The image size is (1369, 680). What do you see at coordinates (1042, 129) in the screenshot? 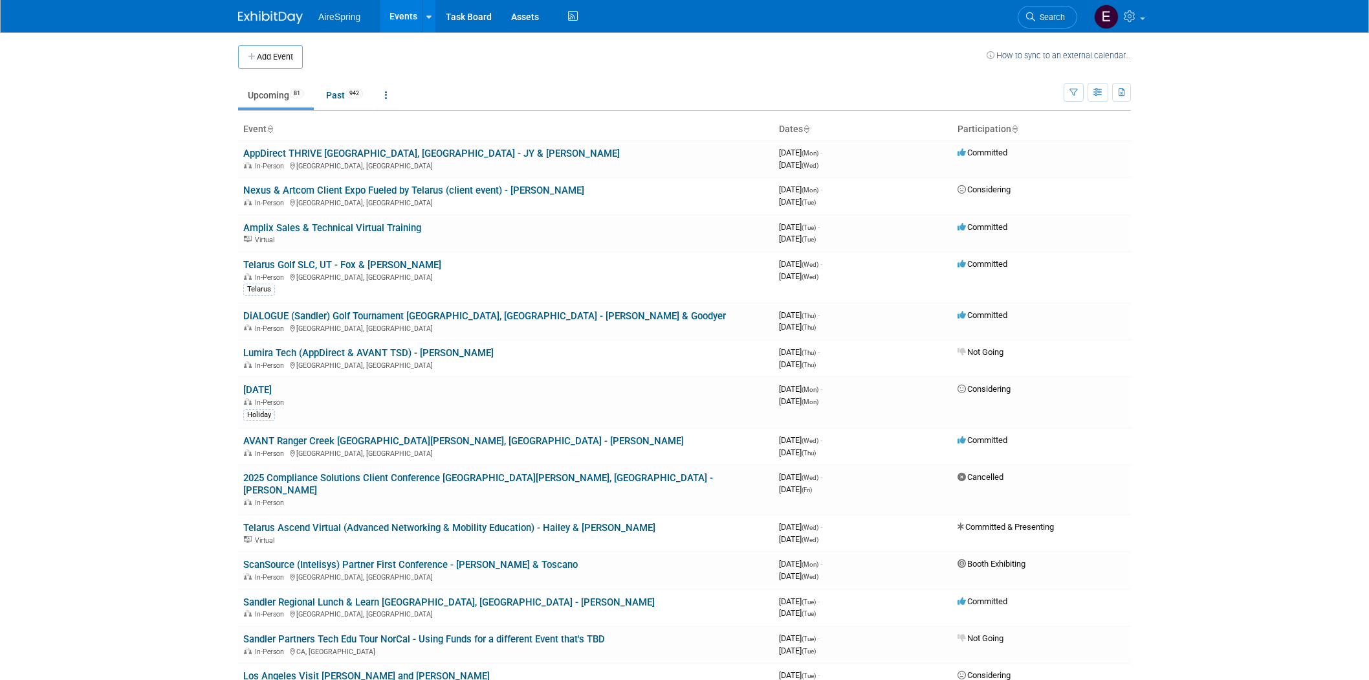
I see `th: Participation` at bounding box center [1042, 129].